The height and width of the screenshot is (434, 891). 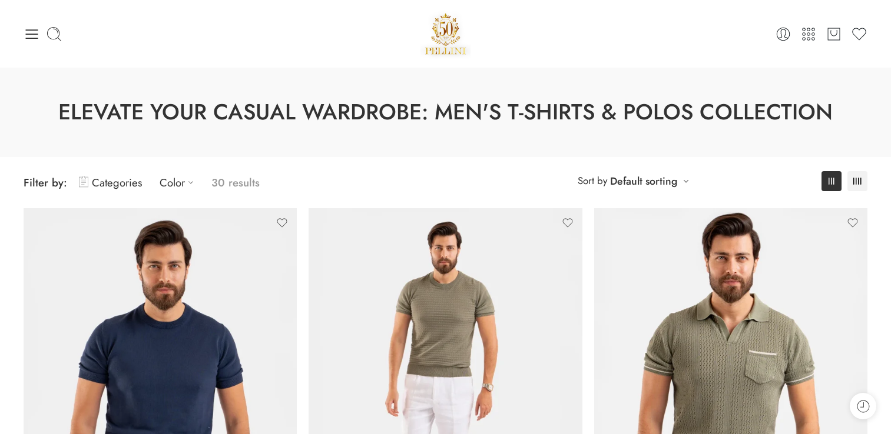 I want to click on a: Wishlist, so click(x=859, y=34).